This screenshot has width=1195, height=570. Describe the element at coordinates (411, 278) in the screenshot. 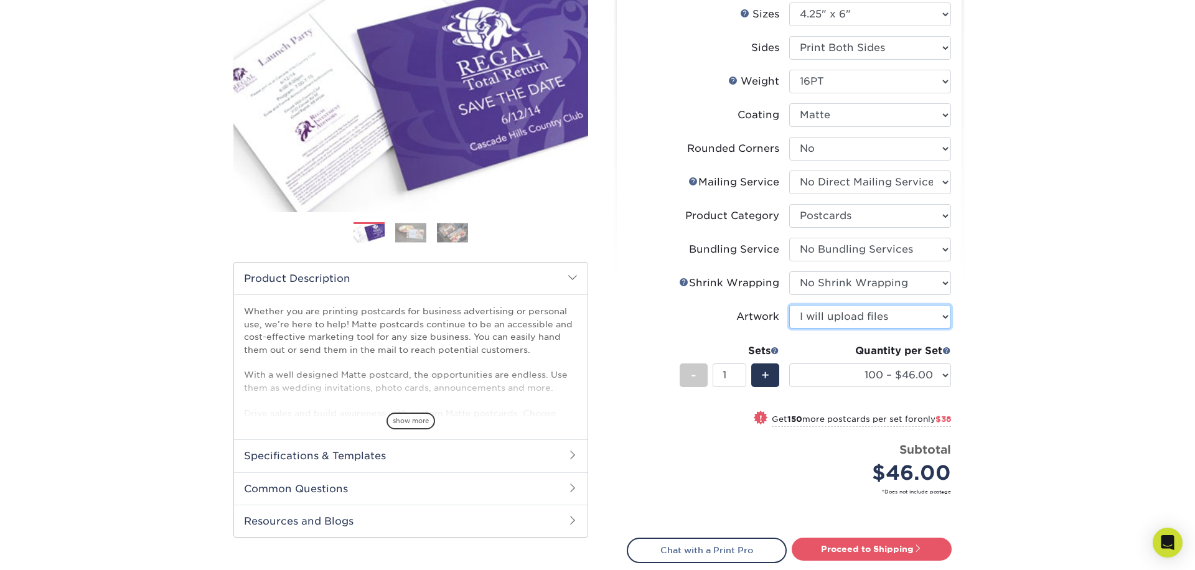

I see `h2: Product Description` at that location.